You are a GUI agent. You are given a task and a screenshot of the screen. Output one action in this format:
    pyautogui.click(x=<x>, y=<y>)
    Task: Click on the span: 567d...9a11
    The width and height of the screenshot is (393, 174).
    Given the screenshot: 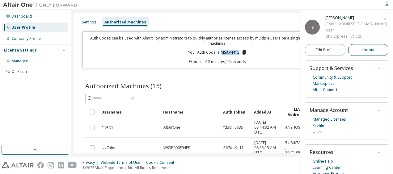 What is the action you would take?
    pyautogui.click(x=234, y=148)
    